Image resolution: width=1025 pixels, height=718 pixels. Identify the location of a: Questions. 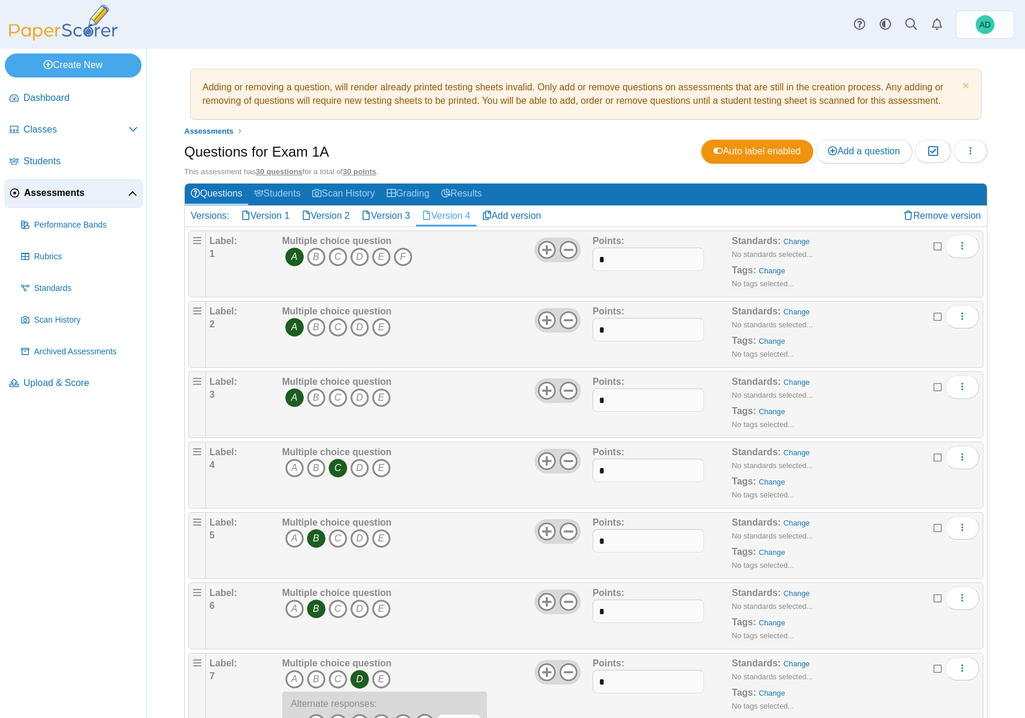
(217, 194).